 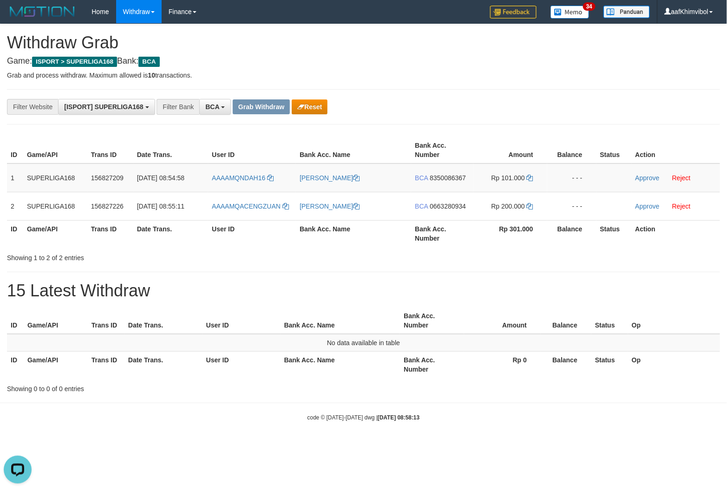 What do you see at coordinates (363, 61) in the screenshot?
I see `h4: Game: Bank:` at bounding box center [363, 61].